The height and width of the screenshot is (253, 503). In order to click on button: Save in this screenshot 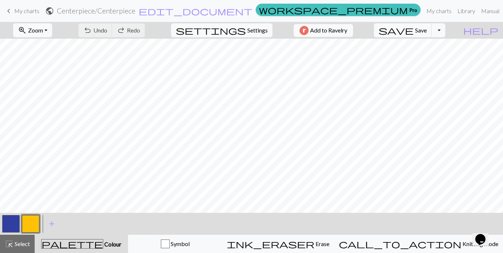, I will do `click(403, 30)`.